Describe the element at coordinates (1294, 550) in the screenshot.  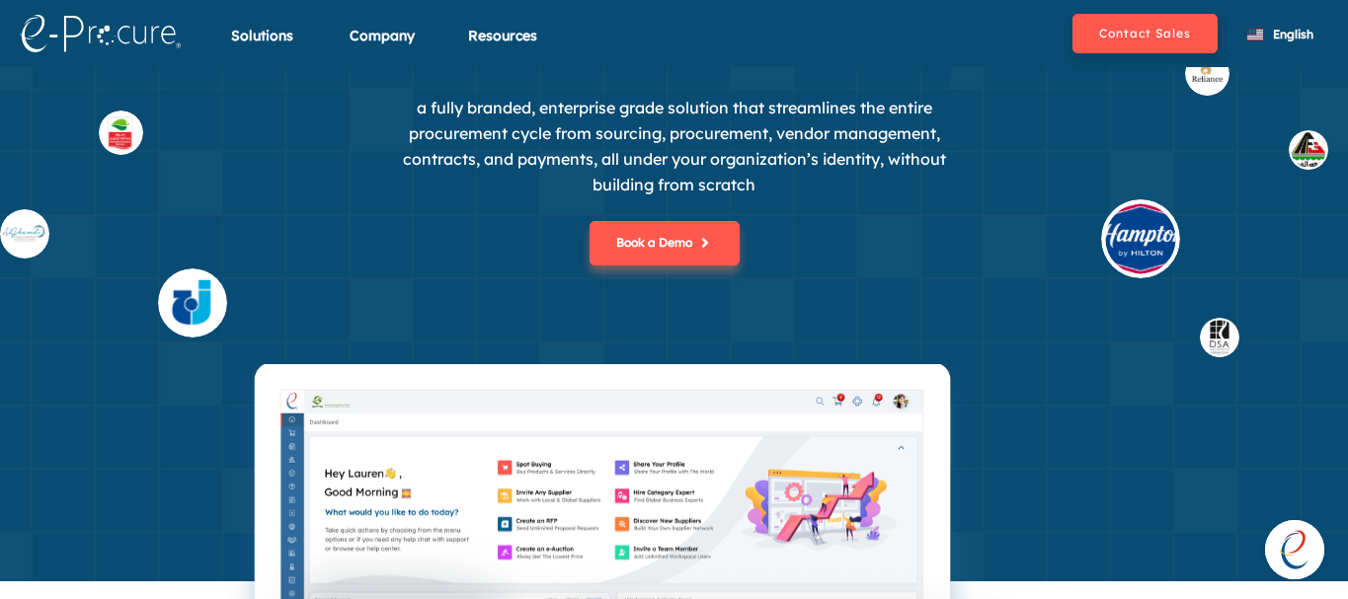
I see `div: Open chat` at that location.